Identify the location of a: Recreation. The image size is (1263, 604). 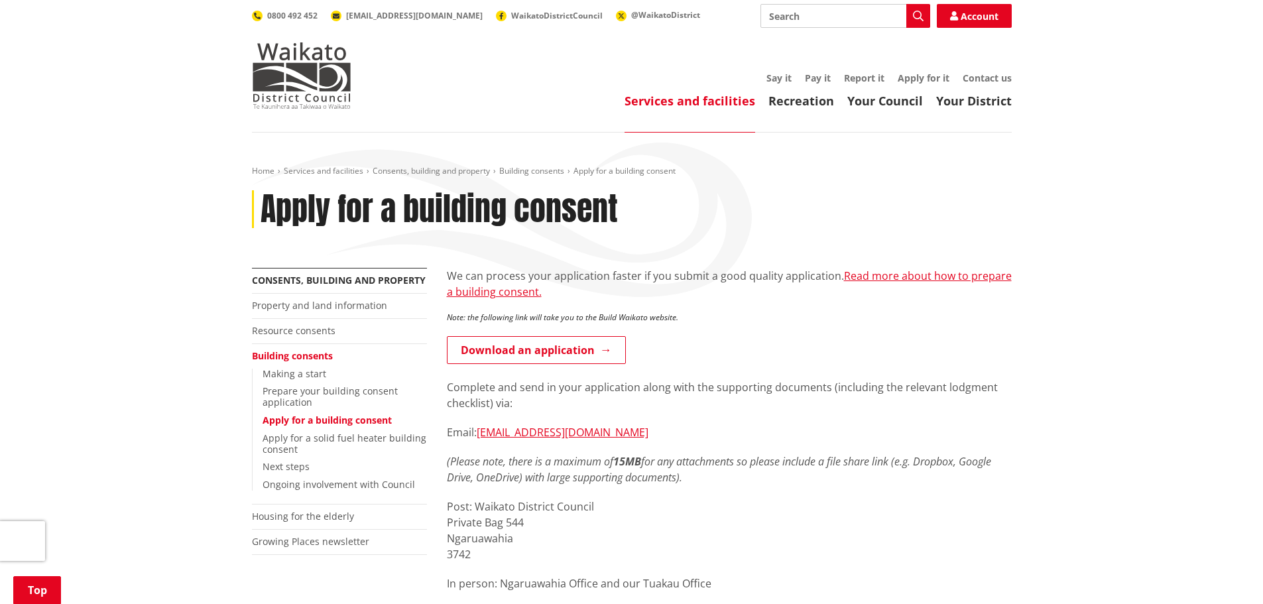
(801, 101).